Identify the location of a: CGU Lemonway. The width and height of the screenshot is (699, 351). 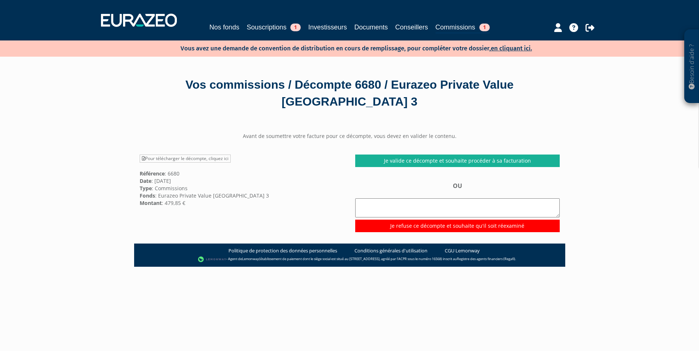
(462, 251).